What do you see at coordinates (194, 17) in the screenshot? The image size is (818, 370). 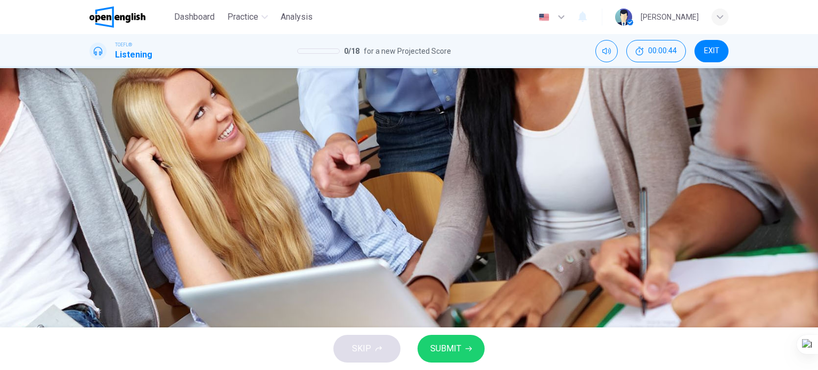 I see `span: Dashboard` at bounding box center [194, 17].